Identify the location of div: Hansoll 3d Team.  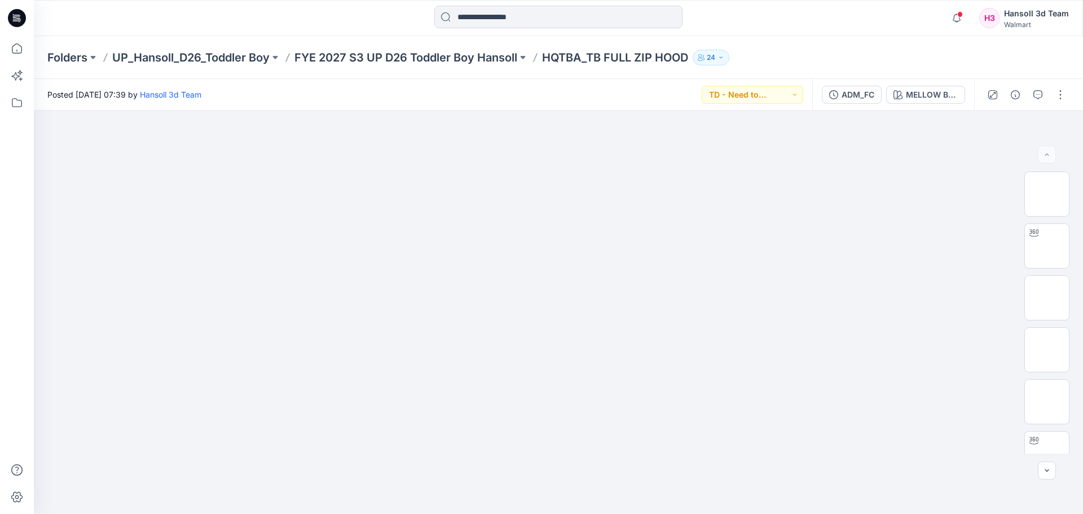
(1037, 14).